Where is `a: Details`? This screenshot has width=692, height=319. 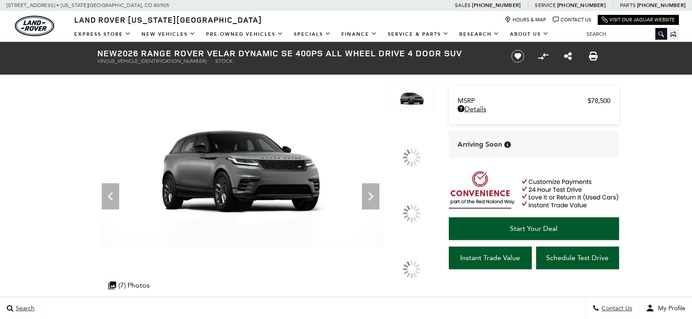
a: Details is located at coordinates (534, 109).